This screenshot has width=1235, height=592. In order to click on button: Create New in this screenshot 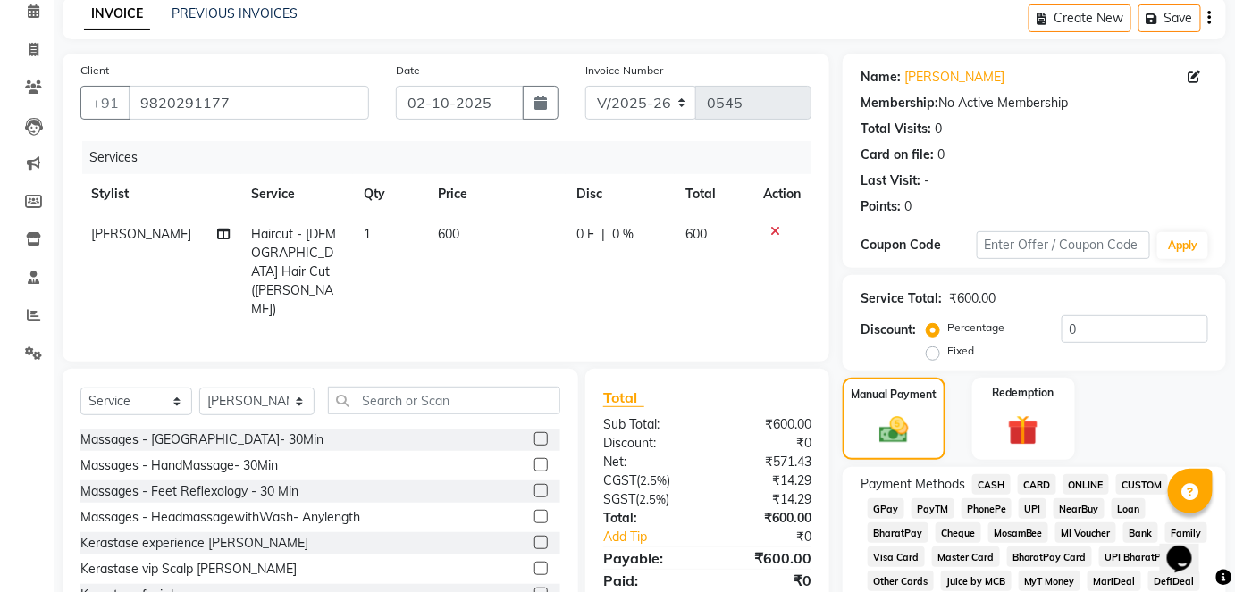, I will do `click(1079, 18)`.